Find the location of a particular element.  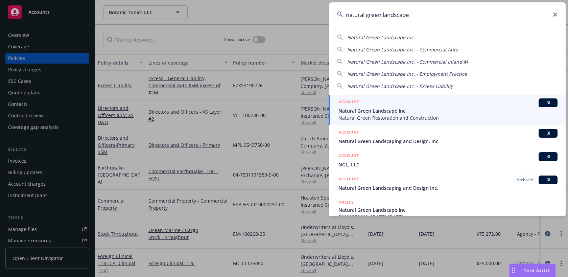

button: Nova Assist is located at coordinates (533, 270).